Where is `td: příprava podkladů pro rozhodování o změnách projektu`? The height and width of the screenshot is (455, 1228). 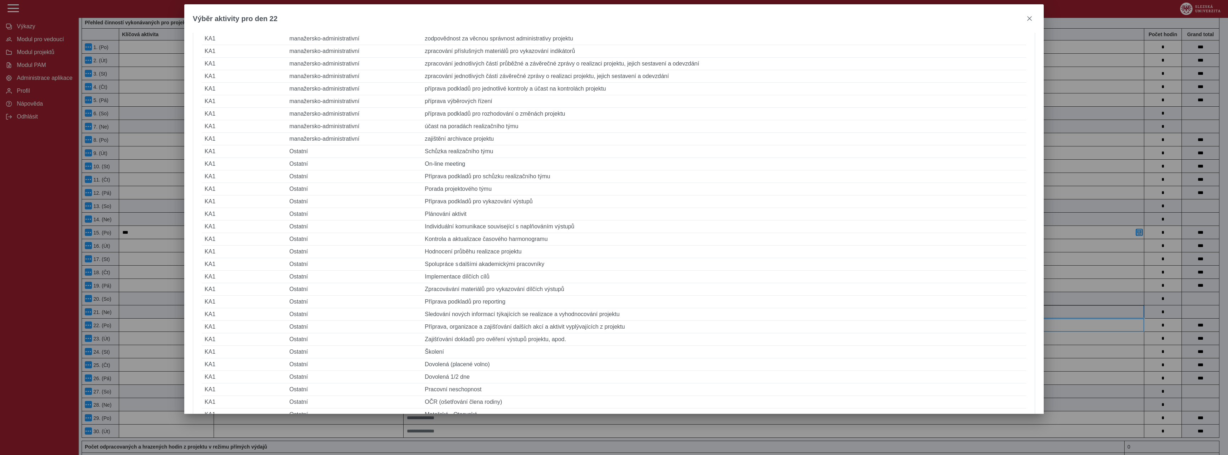 td: příprava podkladů pro rozhodování o změnách projektu is located at coordinates (724, 114).